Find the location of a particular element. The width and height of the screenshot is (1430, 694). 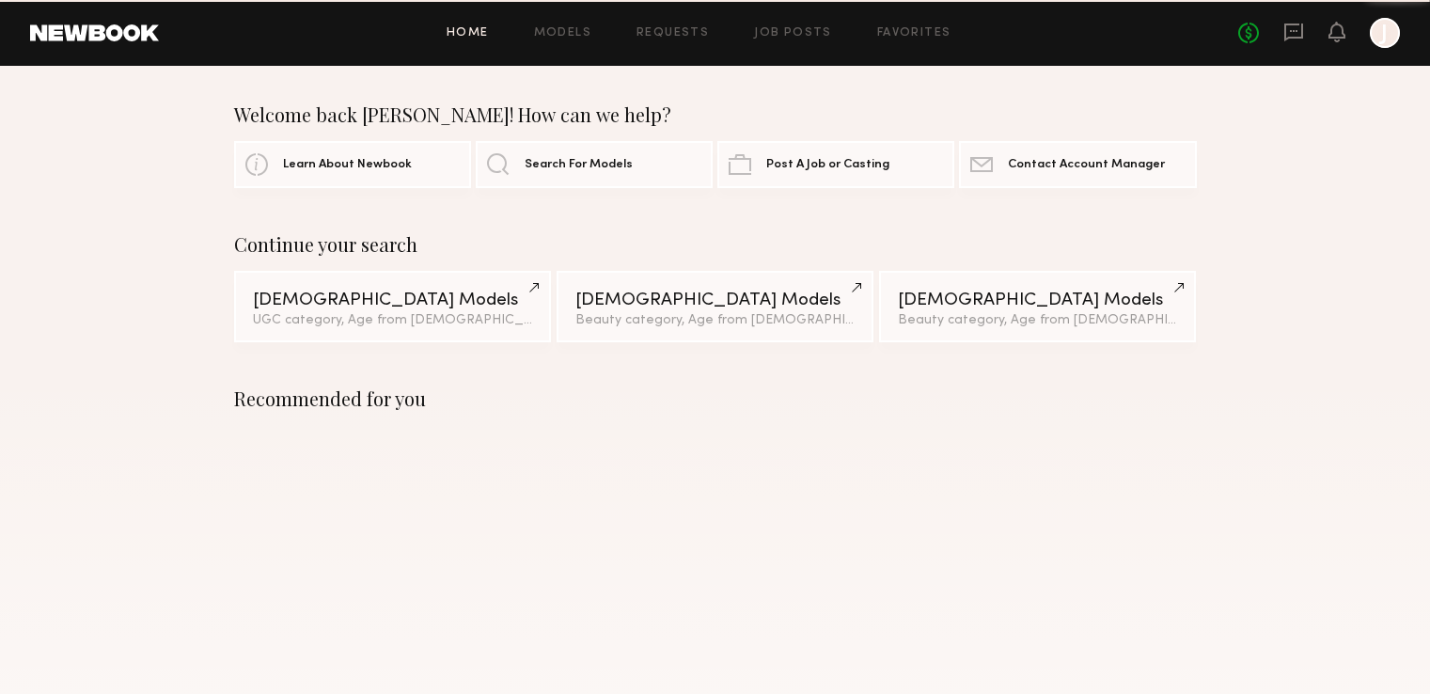

span: Search For Models is located at coordinates (578, 165).